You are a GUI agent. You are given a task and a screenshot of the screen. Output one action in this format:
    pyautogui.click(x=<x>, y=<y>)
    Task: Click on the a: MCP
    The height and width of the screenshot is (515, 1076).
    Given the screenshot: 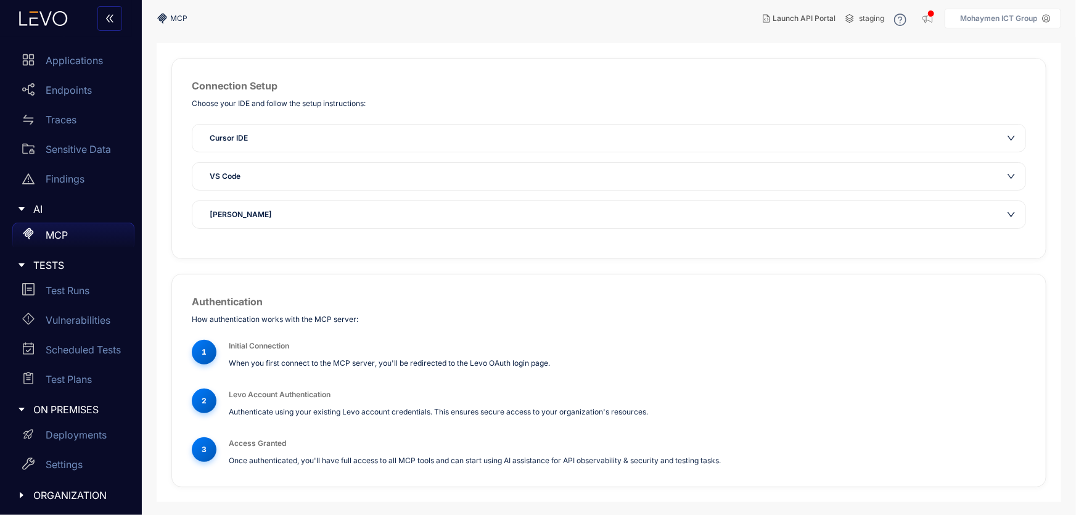 What is the action you would take?
    pyautogui.click(x=73, y=237)
    